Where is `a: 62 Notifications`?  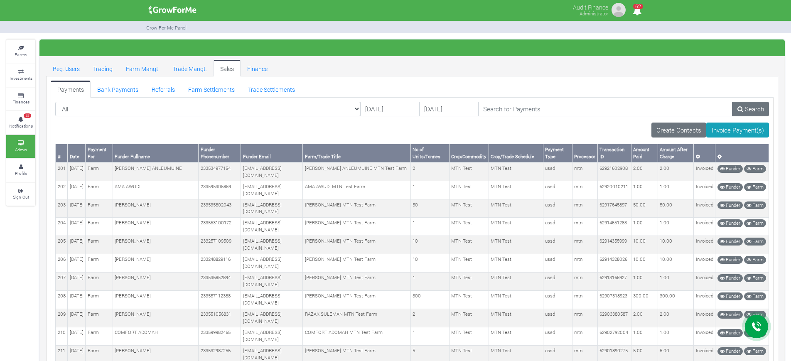
a: 62 Notifications is located at coordinates (21, 123).